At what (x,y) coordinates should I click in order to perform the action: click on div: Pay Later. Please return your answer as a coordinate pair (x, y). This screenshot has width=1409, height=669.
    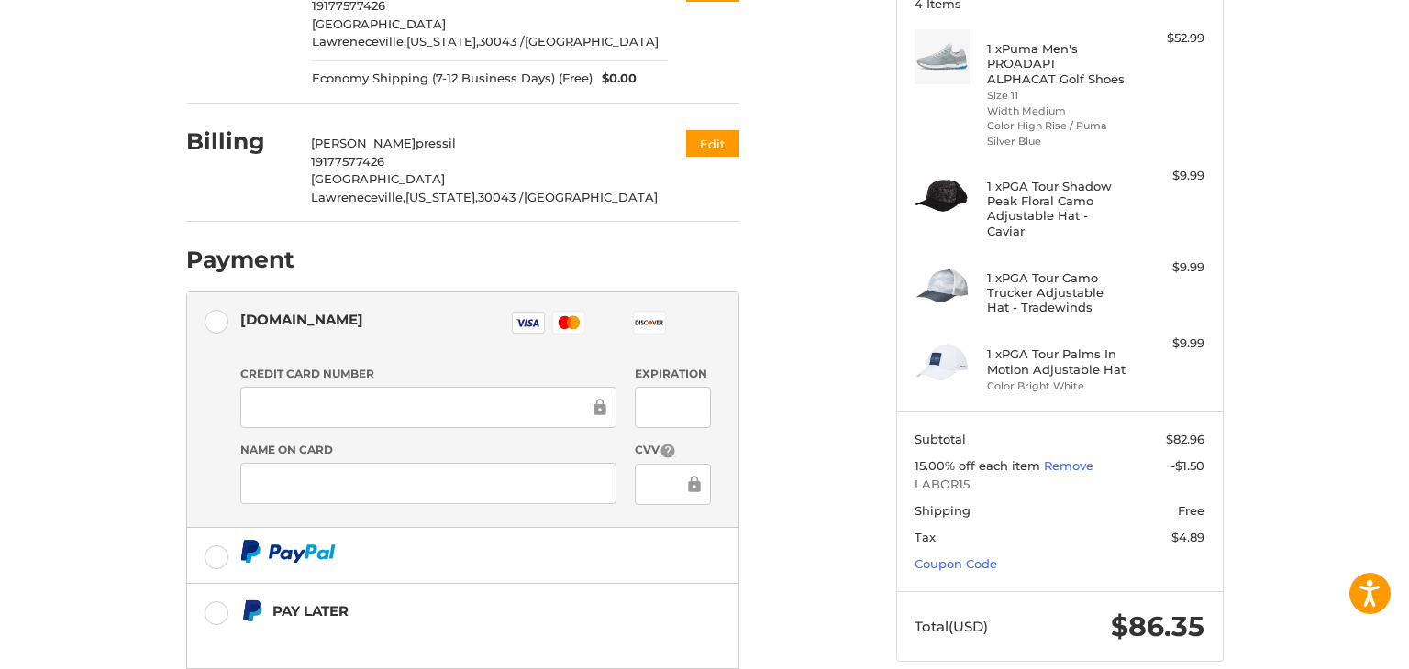
    Looking at the image, I should click on (448, 611).